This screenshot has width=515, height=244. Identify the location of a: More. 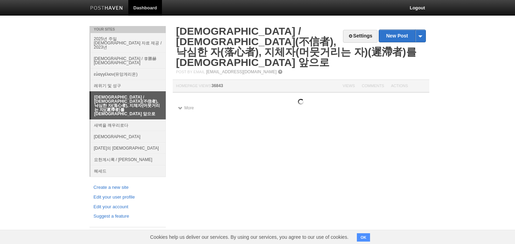
(186, 108).